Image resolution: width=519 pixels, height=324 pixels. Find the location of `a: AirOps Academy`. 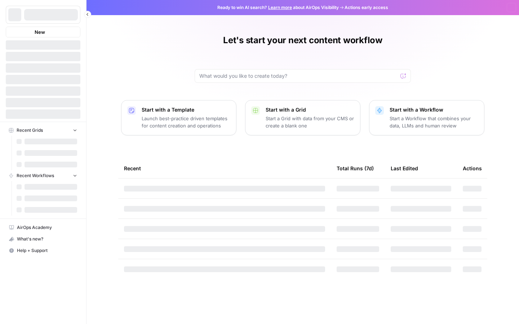

a: AirOps Academy is located at coordinates (43, 228).